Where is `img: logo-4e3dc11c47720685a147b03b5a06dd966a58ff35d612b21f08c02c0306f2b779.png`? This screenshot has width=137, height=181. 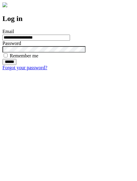 img: logo-4e3dc11c47720685a147b03b5a06dd966a58ff35d612b21f08c02c0306f2b779.png is located at coordinates (5, 5).